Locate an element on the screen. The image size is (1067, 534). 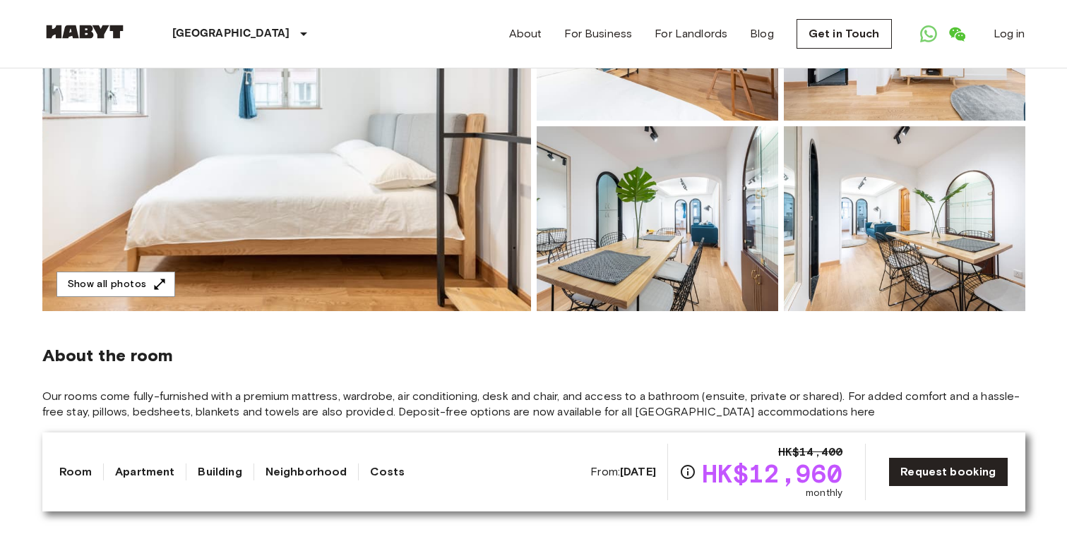
span: Our rooms come fully-furnished with a premium mattress, wardrobe, air conditioning, desk and chai... is located at coordinates (534, 405).